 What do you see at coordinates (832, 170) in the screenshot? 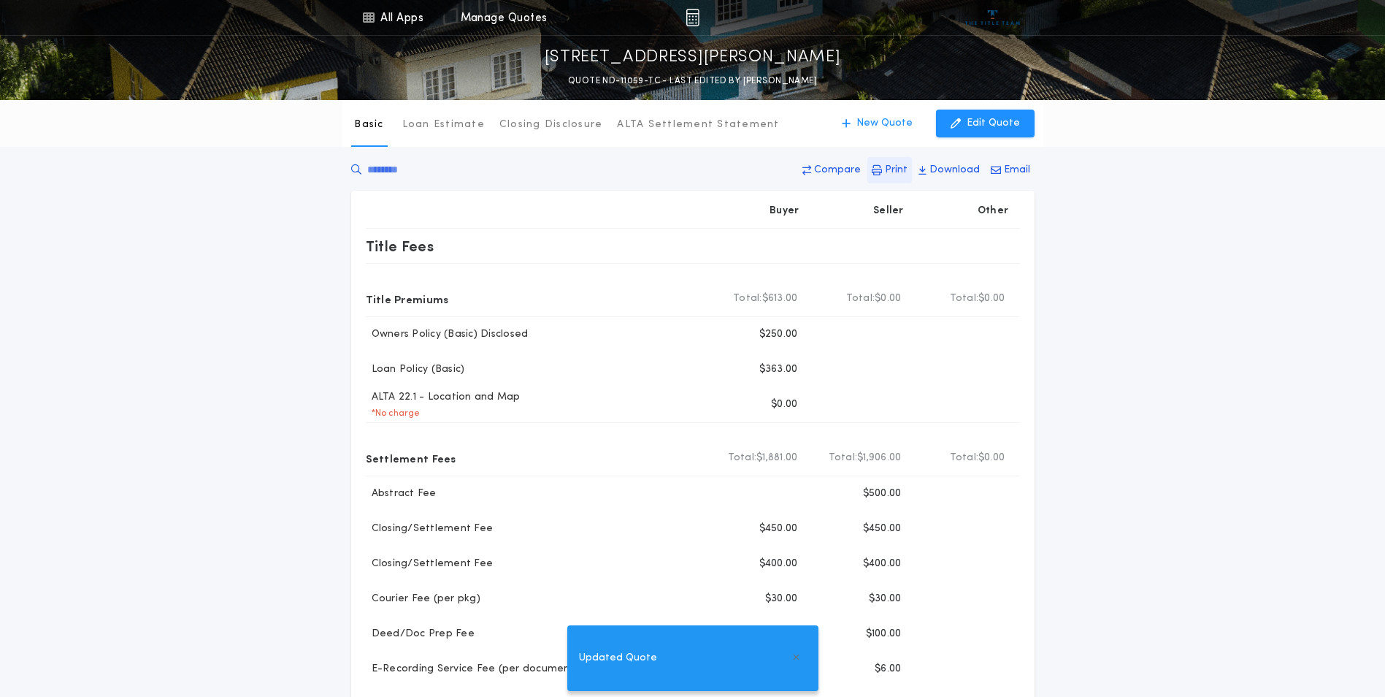
I see `button: Compare` at bounding box center [832, 170].